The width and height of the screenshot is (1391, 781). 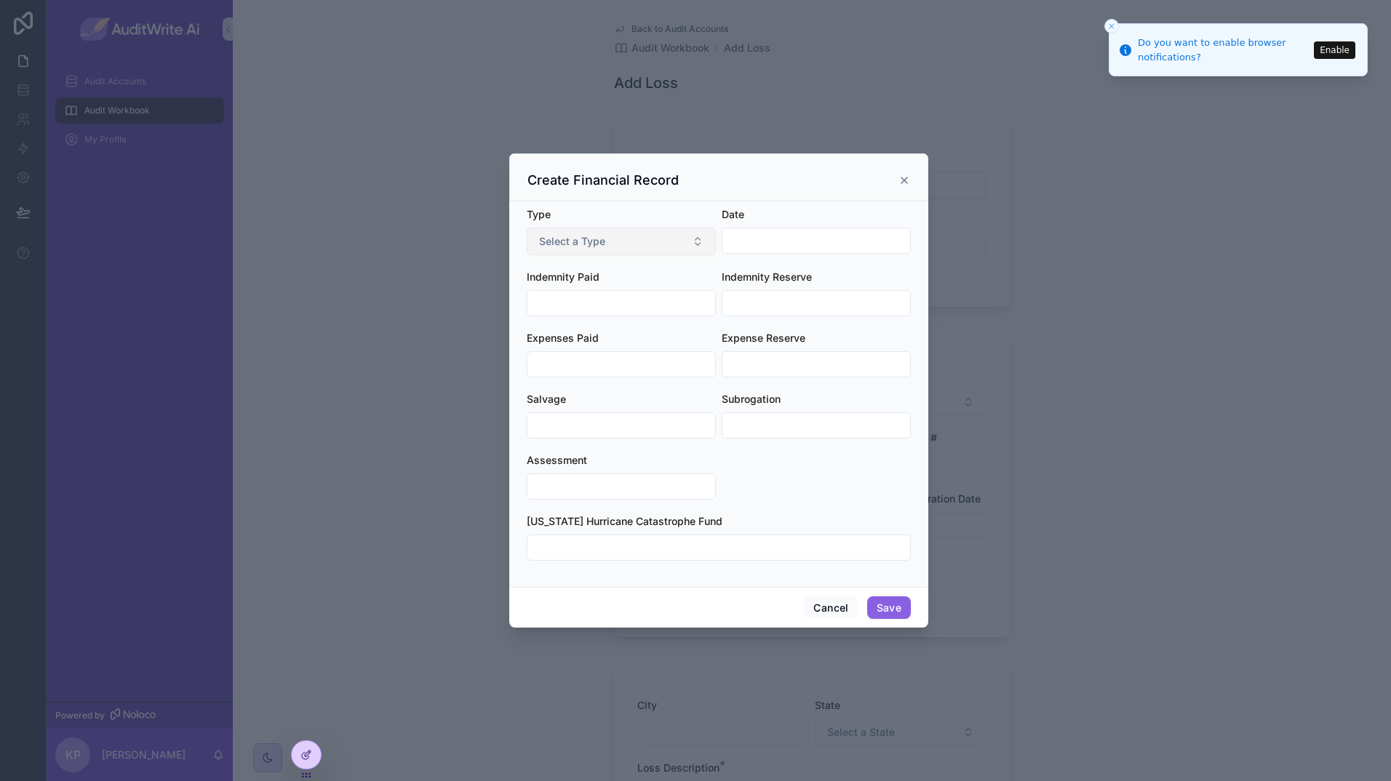 I want to click on span: Subrogation, so click(x=751, y=399).